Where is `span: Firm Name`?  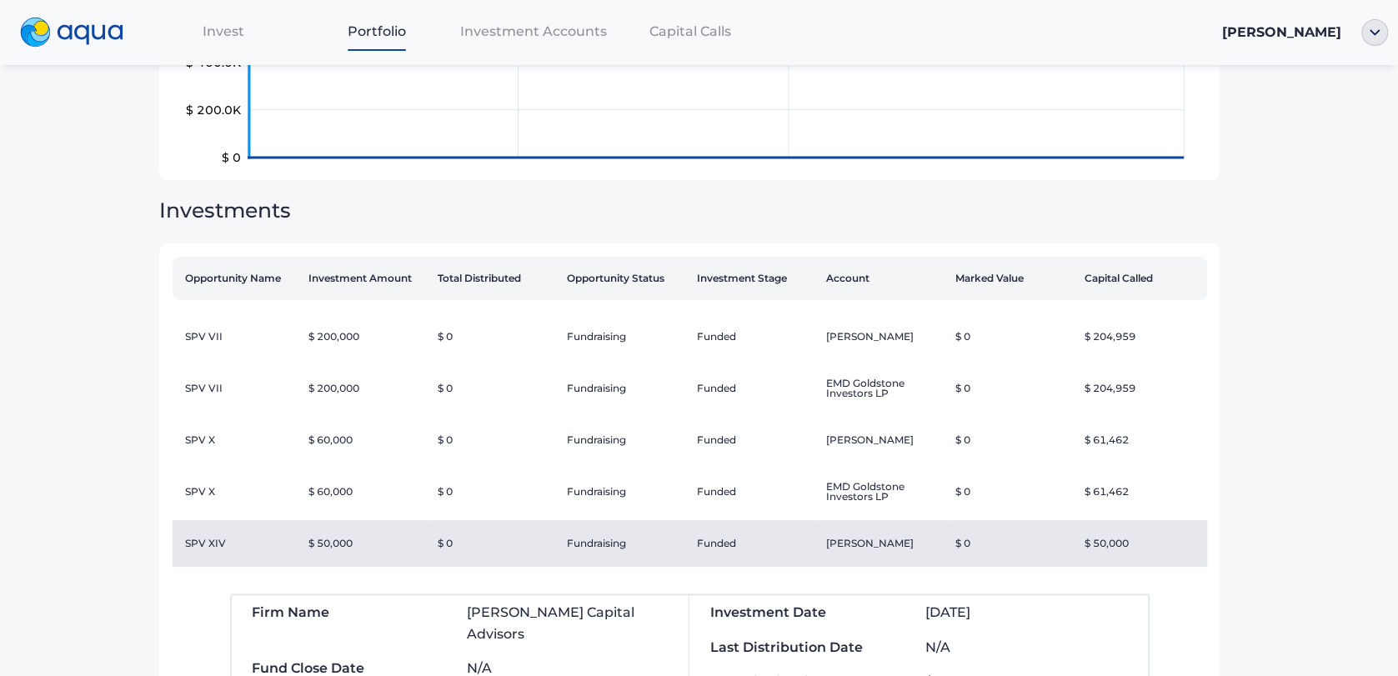 span: Firm Name is located at coordinates (290, 612).